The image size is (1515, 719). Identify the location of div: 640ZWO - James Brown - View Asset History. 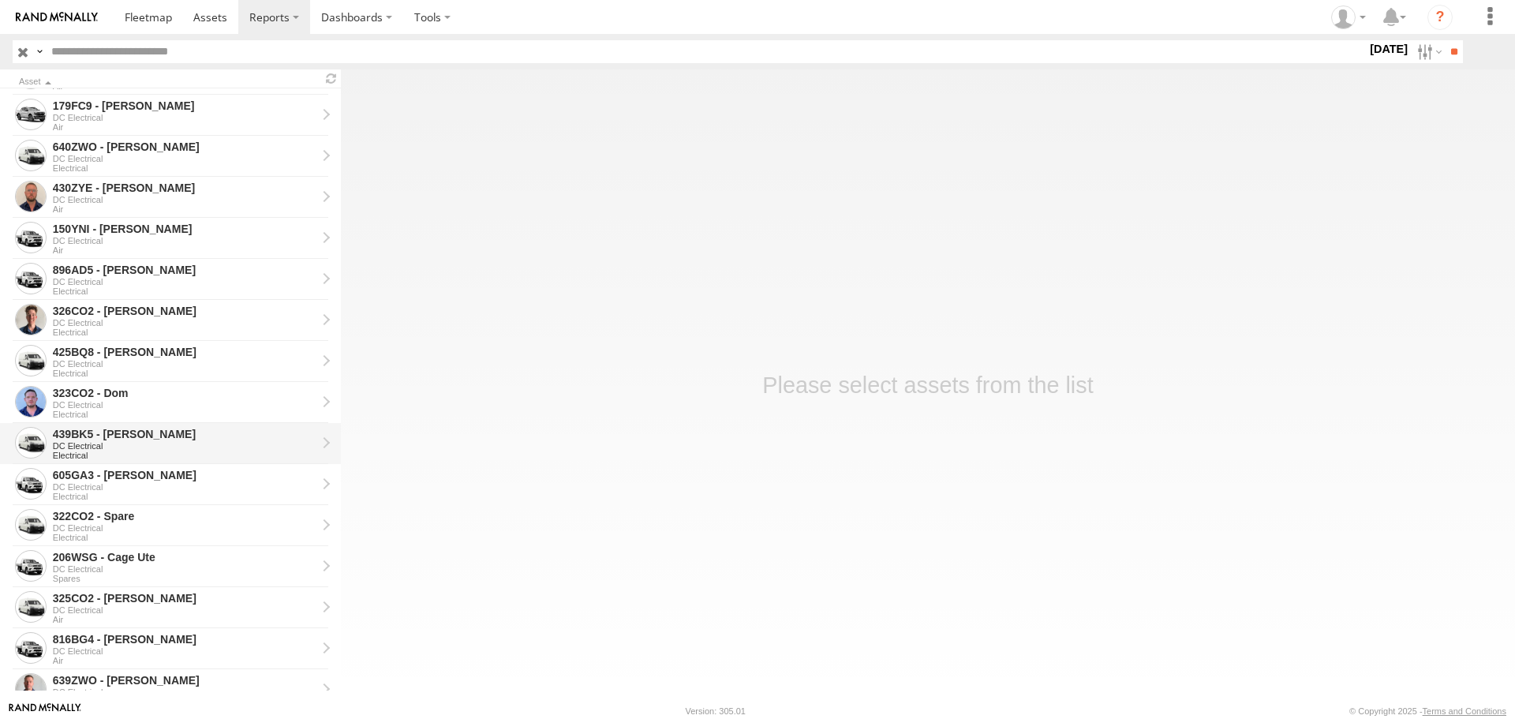
(185, 147).